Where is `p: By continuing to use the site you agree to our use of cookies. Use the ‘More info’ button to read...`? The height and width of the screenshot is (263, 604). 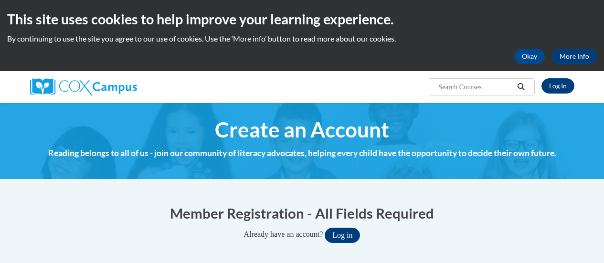
p: By continuing to use the site you agree to our use of cookies. Use the ‘More info’ button to read... is located at coordinates (302, 39).